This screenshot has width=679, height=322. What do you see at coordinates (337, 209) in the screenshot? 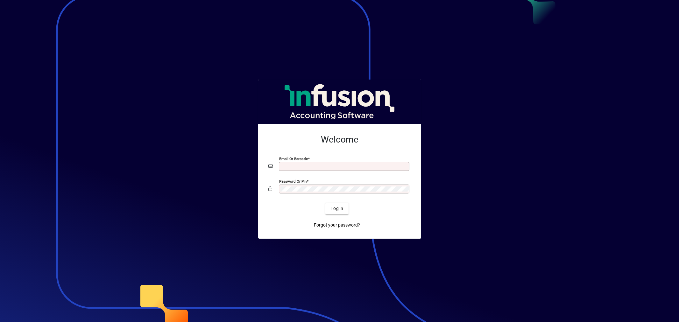
I see `button: Login` at bounding box center [337, 209].